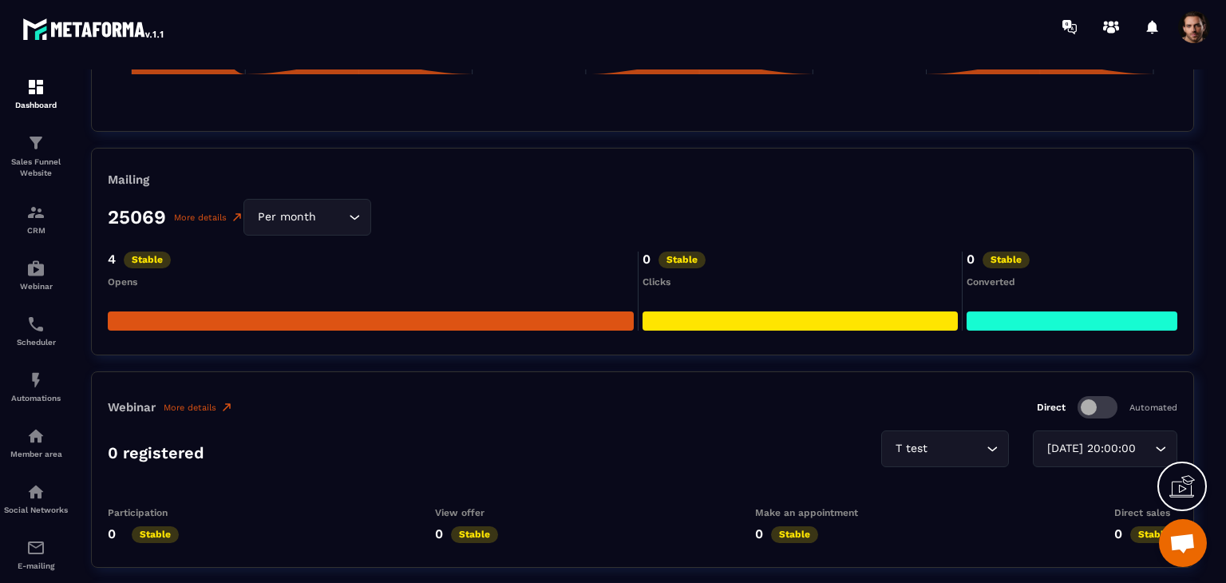 The height and width of the screenshot is (583, 1226). I want to click on img: scheduler, so click(36, 324).